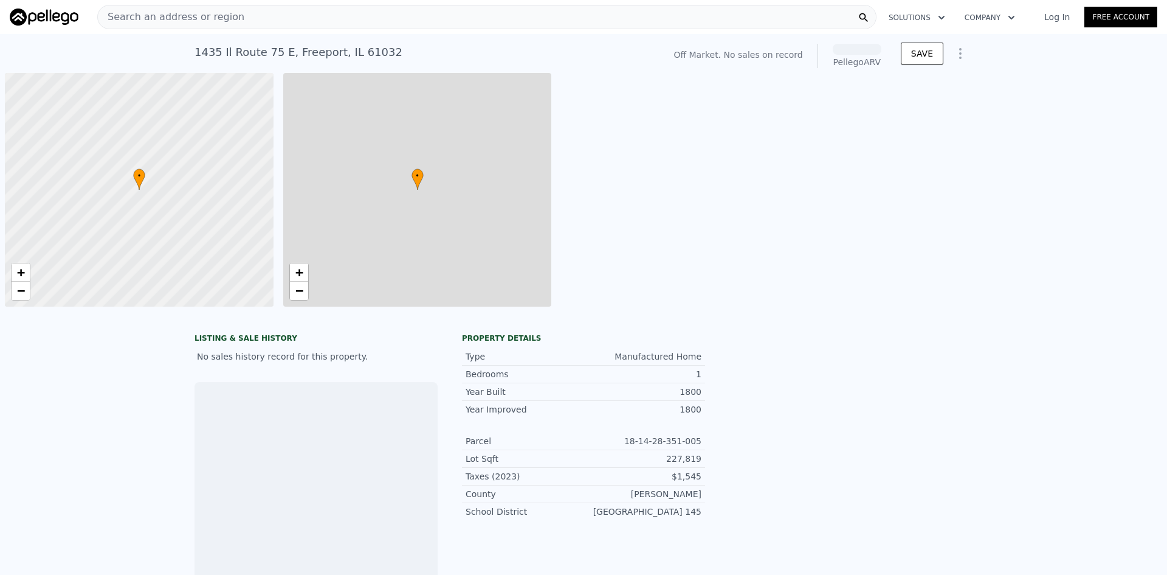 The height and width of the screenshot is (575, 1167). What do you see at coordinates (316, 339) in the screenshot?
I see `div: LISTING & SALE HISTORY` at bounding box center [316, 339].